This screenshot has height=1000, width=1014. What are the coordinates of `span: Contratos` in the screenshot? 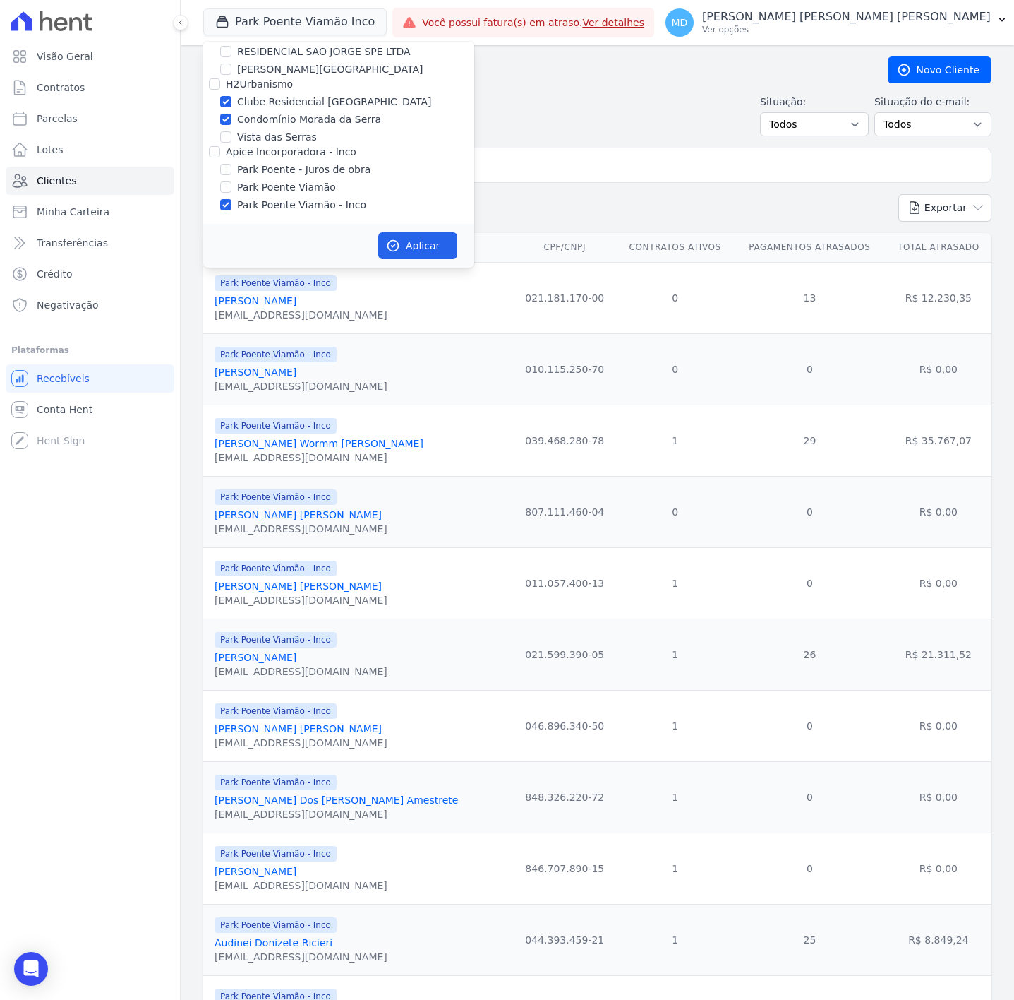 It's located at (61, 88).